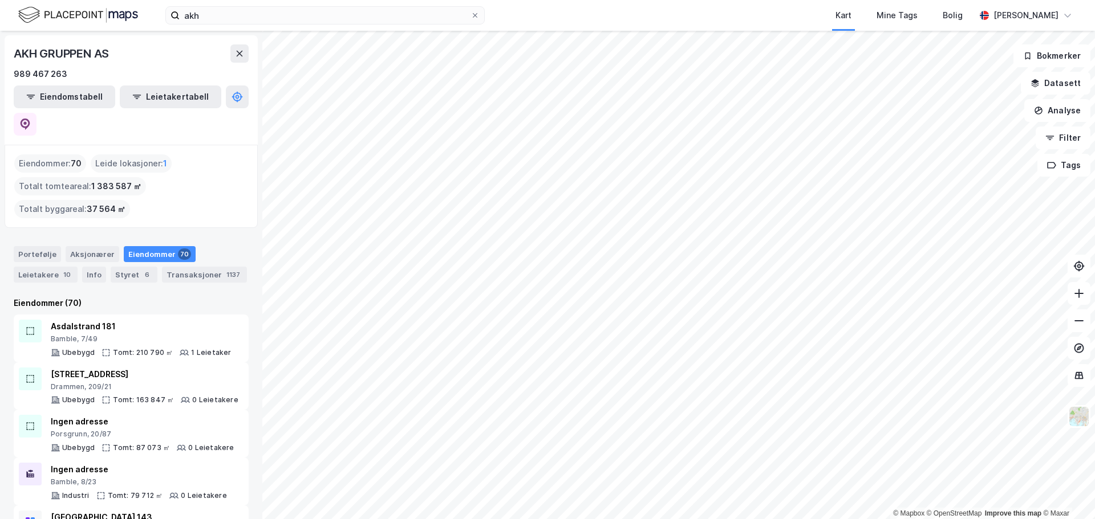 The width and height of the screenshot is (1095, 519). What do you see at coordinates (80, 186) in the screenshot?
I see `div: Totalt tomteareal :` at bounding box center [80, 186].